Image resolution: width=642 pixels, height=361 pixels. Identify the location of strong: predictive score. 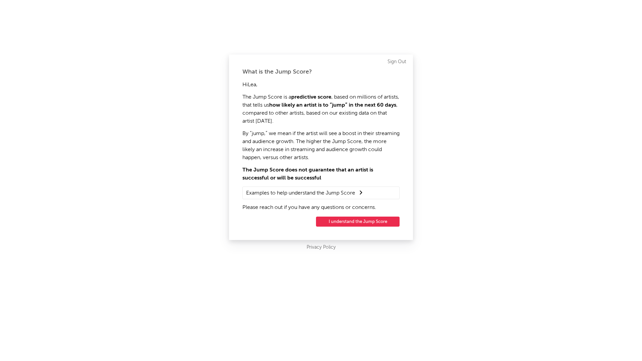
(311, 97).